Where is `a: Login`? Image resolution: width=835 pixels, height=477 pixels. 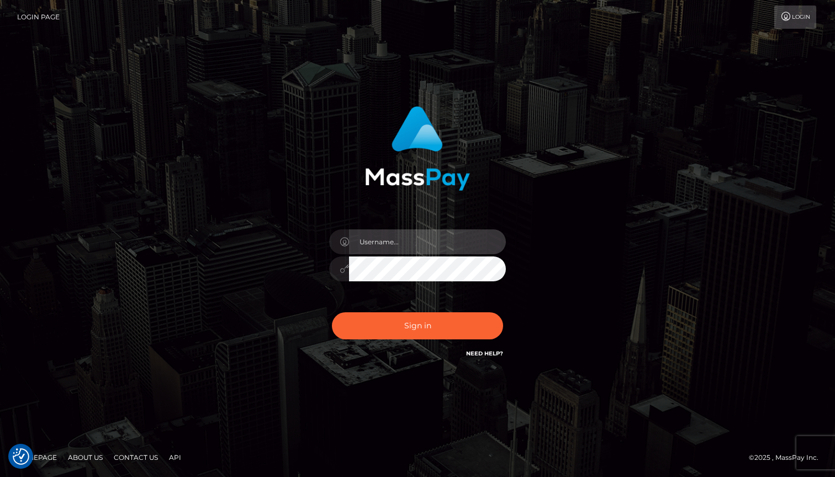
a: Login is located at coordinates (795, 17).